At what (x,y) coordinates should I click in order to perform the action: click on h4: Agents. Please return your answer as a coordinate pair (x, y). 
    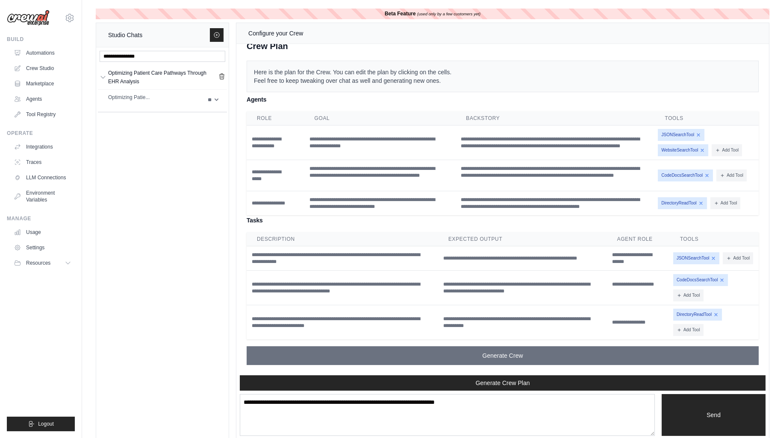
    Looking at the image, I should click on (502, 100).